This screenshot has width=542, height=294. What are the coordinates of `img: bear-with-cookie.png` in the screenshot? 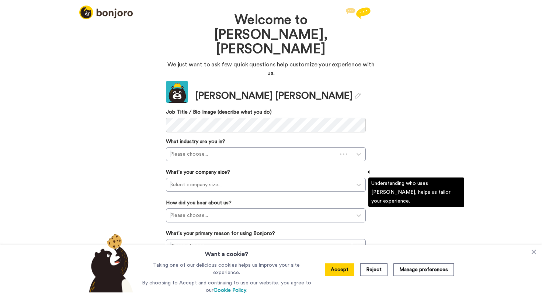 It's located at (109, 263).